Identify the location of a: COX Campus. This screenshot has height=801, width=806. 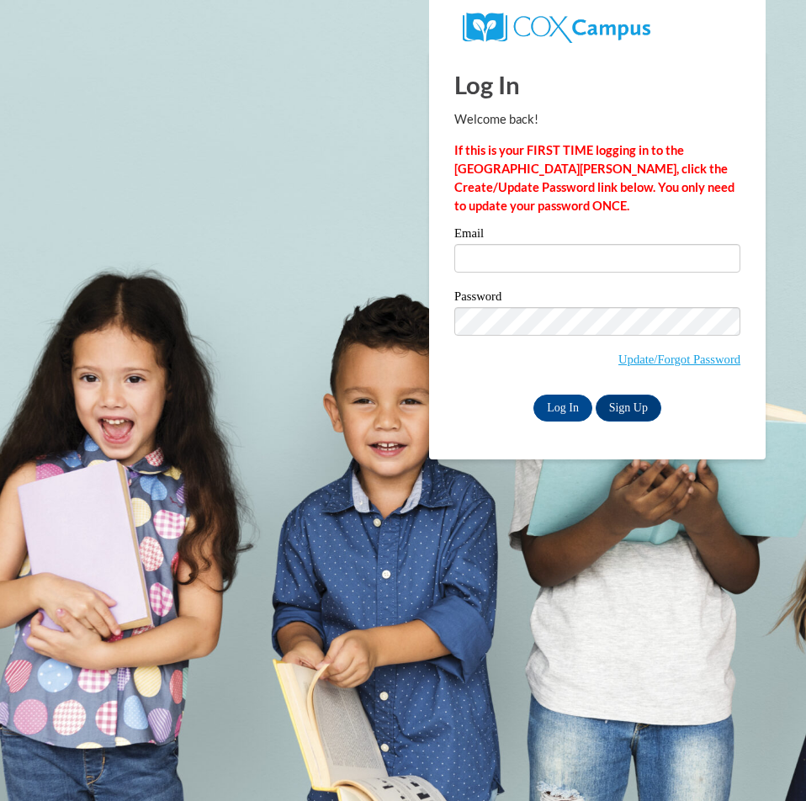
(556, 26).